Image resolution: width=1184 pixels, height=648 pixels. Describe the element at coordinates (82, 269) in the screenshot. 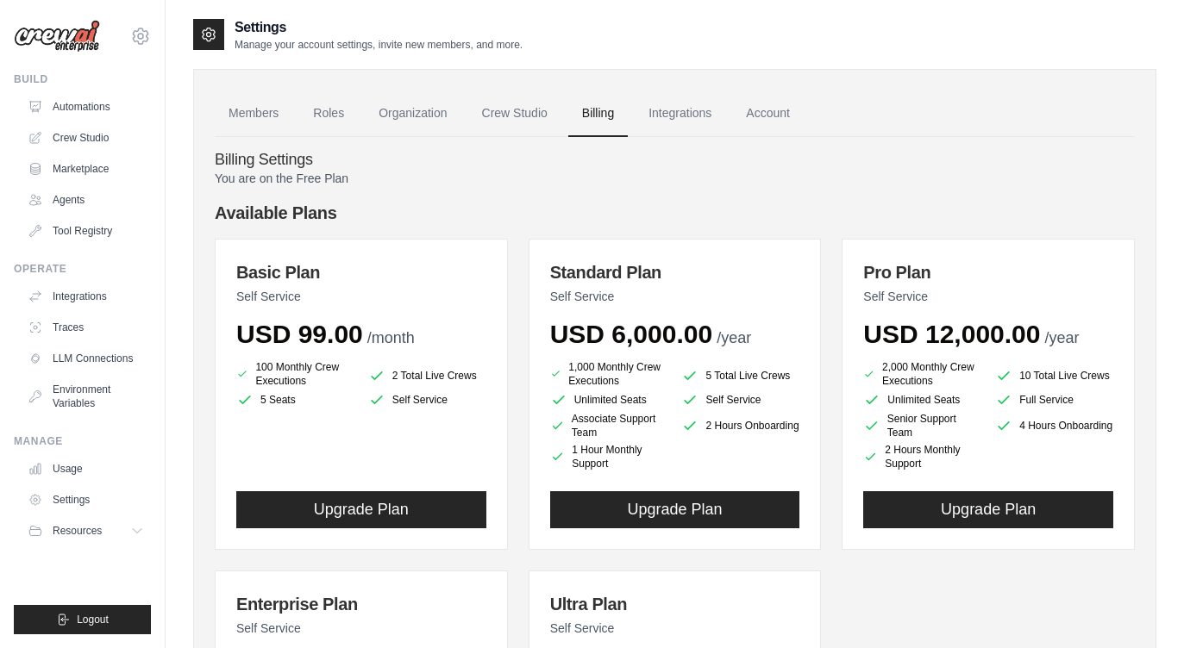

I see `div: Operate` at that location.